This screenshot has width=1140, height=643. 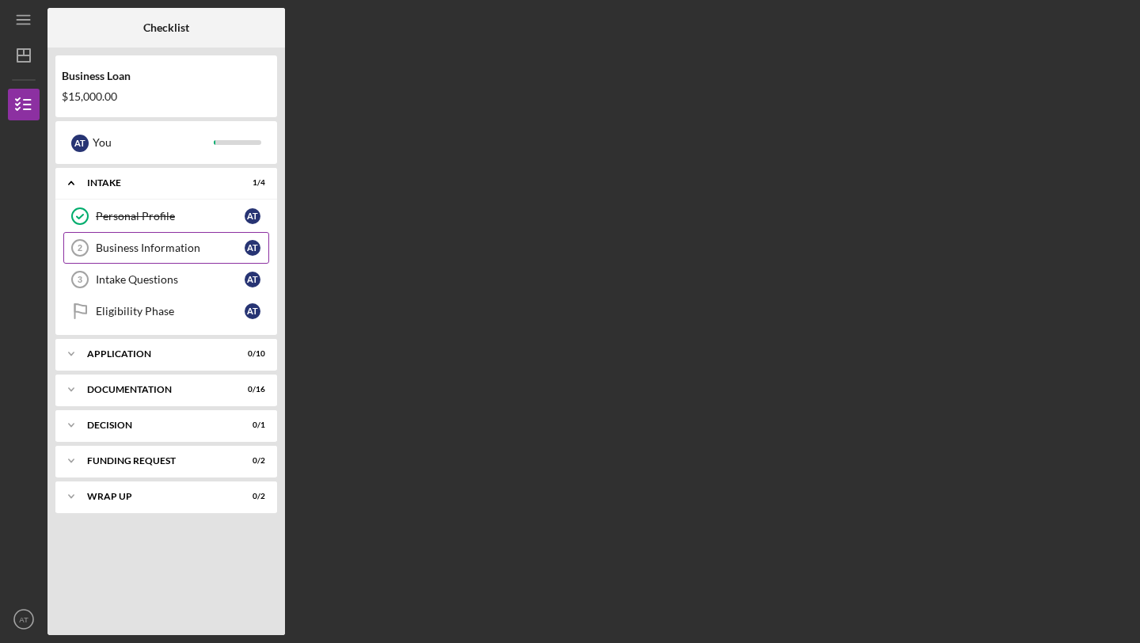 What do you see at coordinates (170, 311) in the screenshot?
I see `div: Eligibility Phase` at bounding box center [170, 311].